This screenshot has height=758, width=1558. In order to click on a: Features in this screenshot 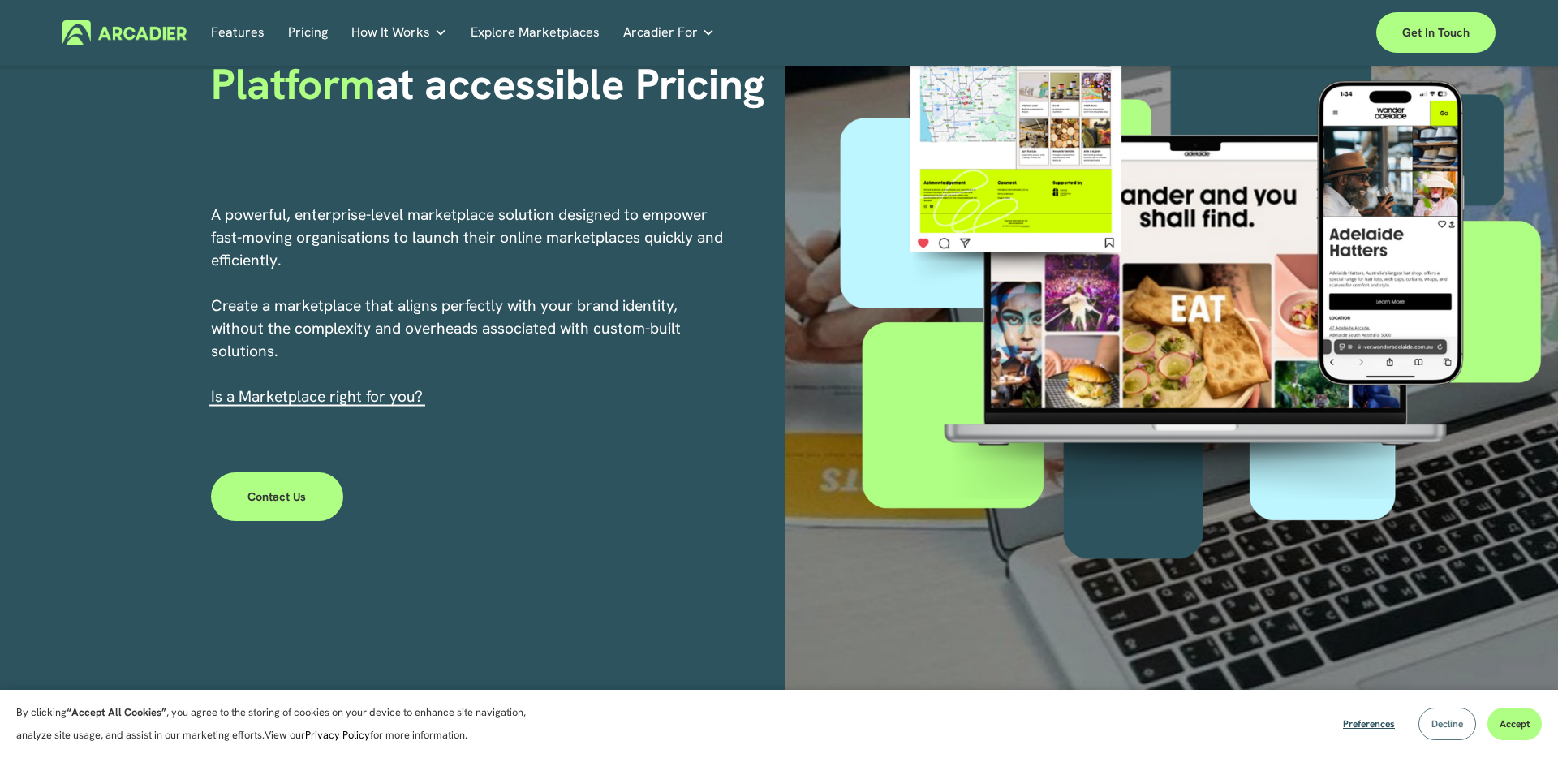, I will do `click(238, 32)`.